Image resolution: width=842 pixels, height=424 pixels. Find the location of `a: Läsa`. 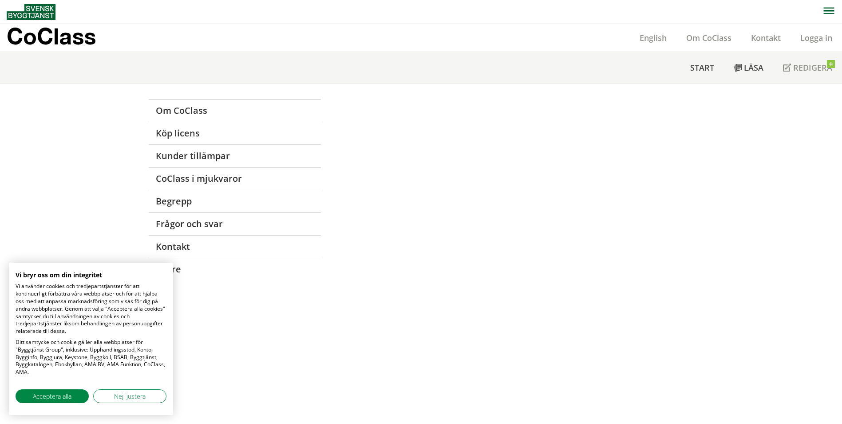

a: Läsa is located at coordinates (749, 67).